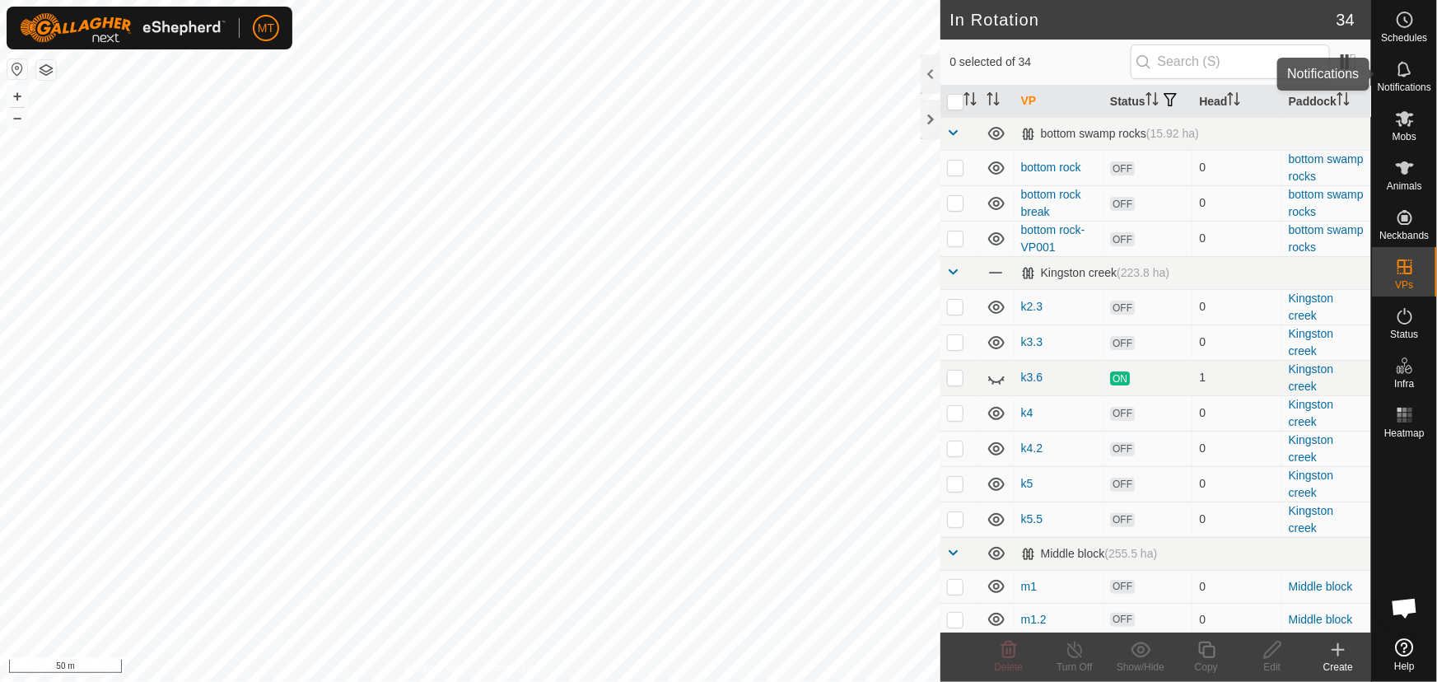 This screenshot has height=682, width=1437. Describe the element at coordinates (1032, 448) in the screenshot. I see `a: k4.2` at that location.